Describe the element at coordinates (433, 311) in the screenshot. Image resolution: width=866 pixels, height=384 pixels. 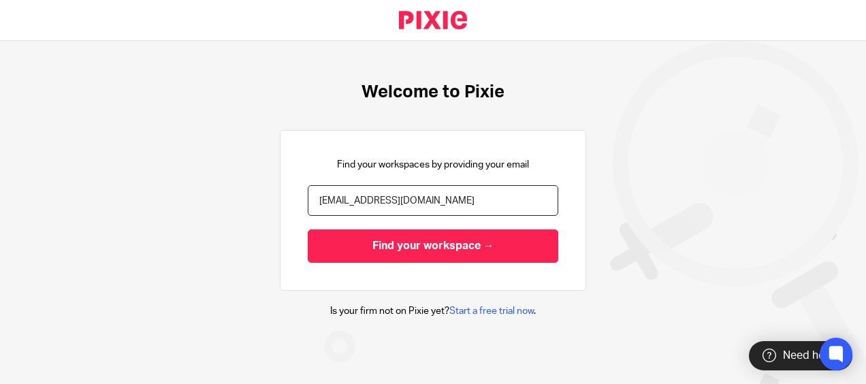
I see `p: Is your firm not on Pixie yet? .` at that location.